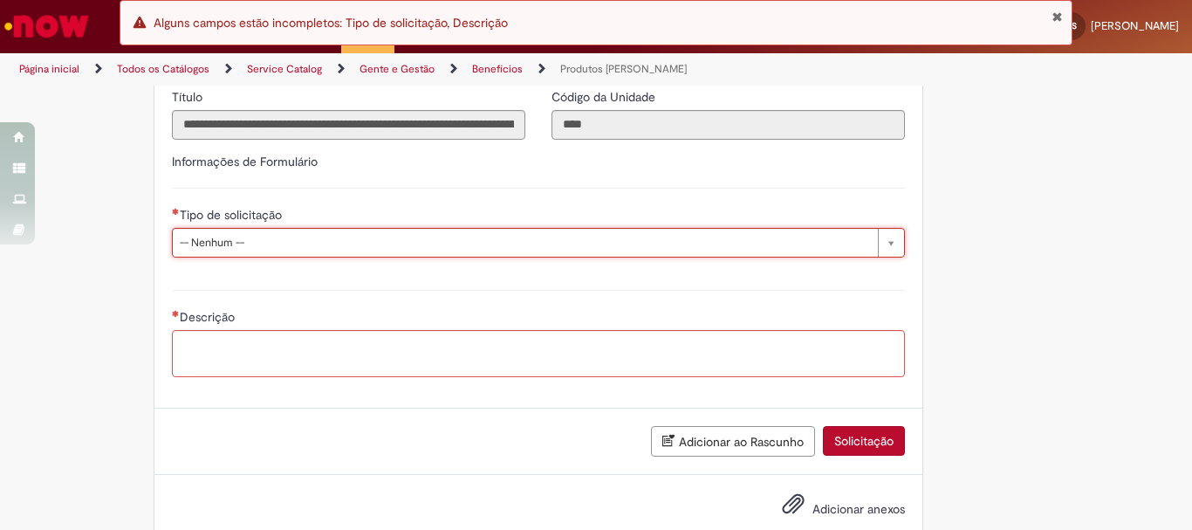 The image size is (1192, 530). I want to click on span: -- Nenhum --, so click(525, 243).